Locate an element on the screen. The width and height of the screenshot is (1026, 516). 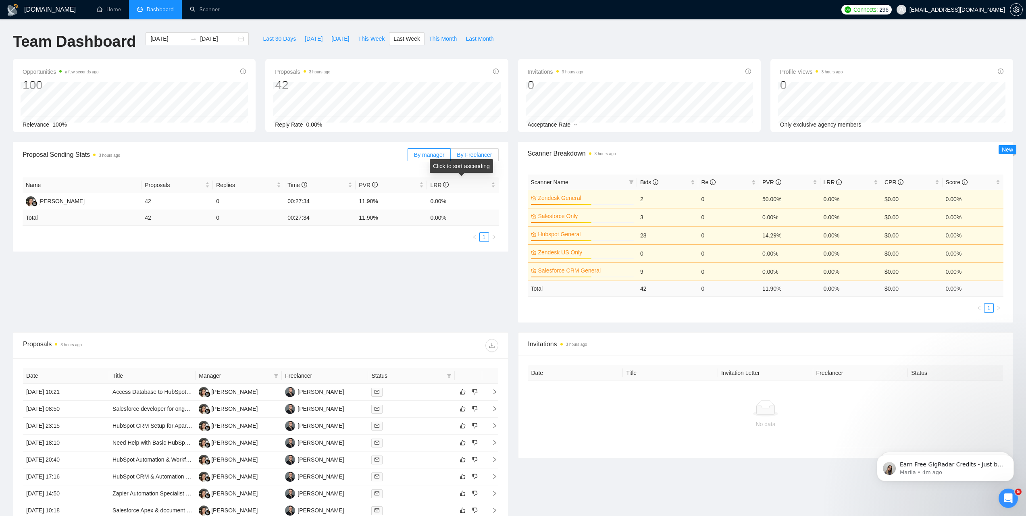
img: logo is located at coordinates (13, 10).